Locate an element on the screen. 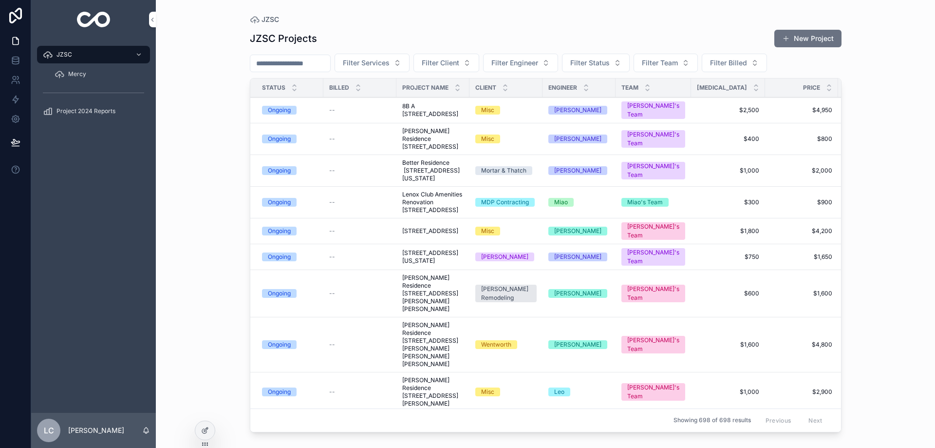  a: $800 is located at coordinates (802, 139).